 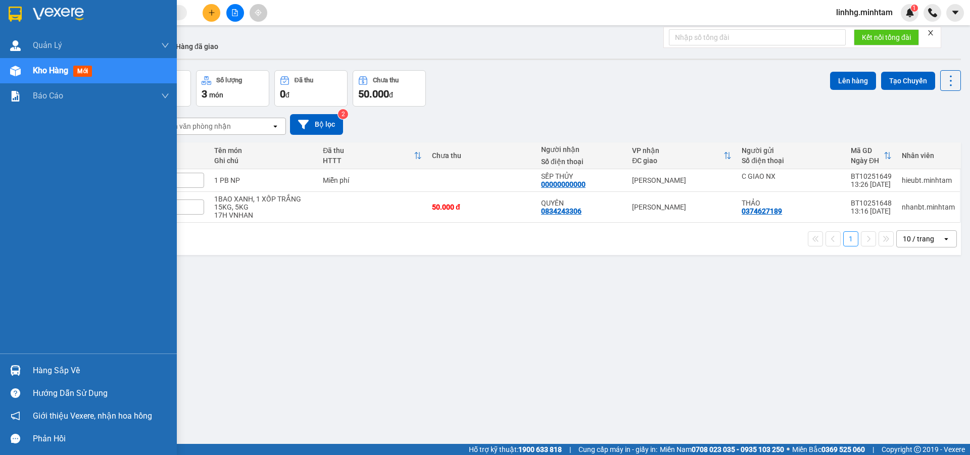 What do you see at coordinates (563, 184) in the screenshot?
I see `div: 00000000000` at bounding box center [563, 184].